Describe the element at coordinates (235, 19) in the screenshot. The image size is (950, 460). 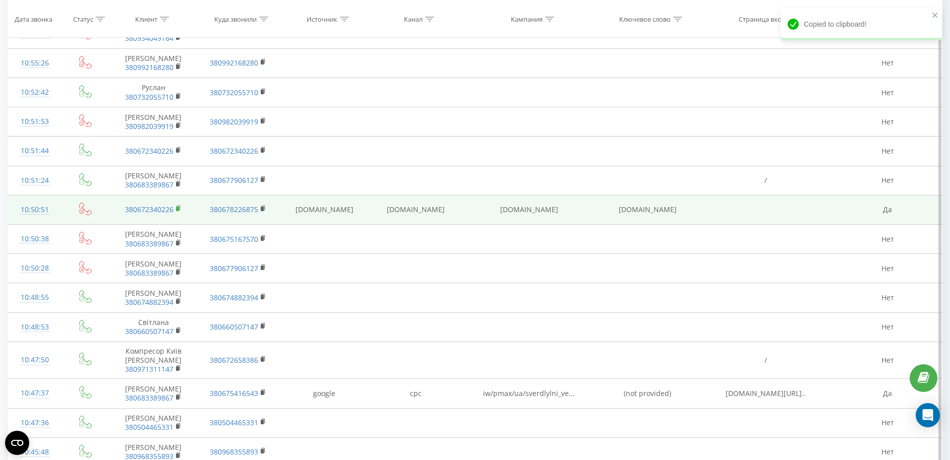
I see `div: Куда звонили` at that location.